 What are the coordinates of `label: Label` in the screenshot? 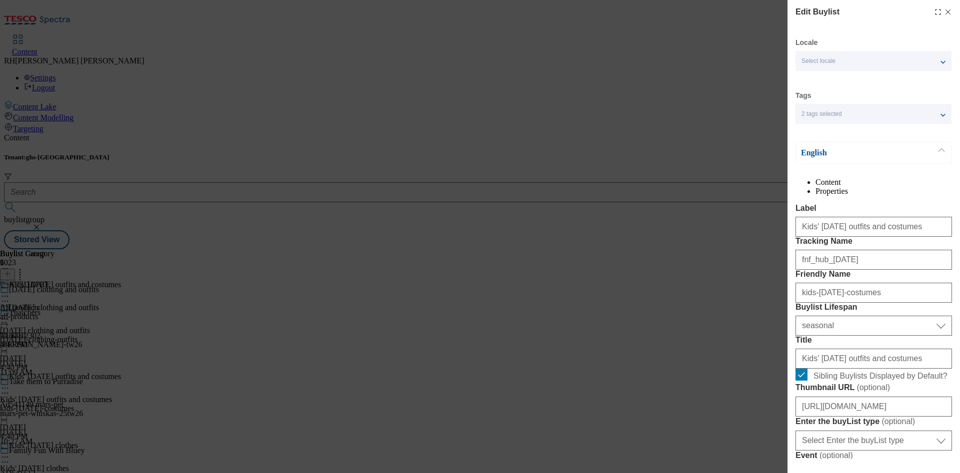 It's located at (873, 208).